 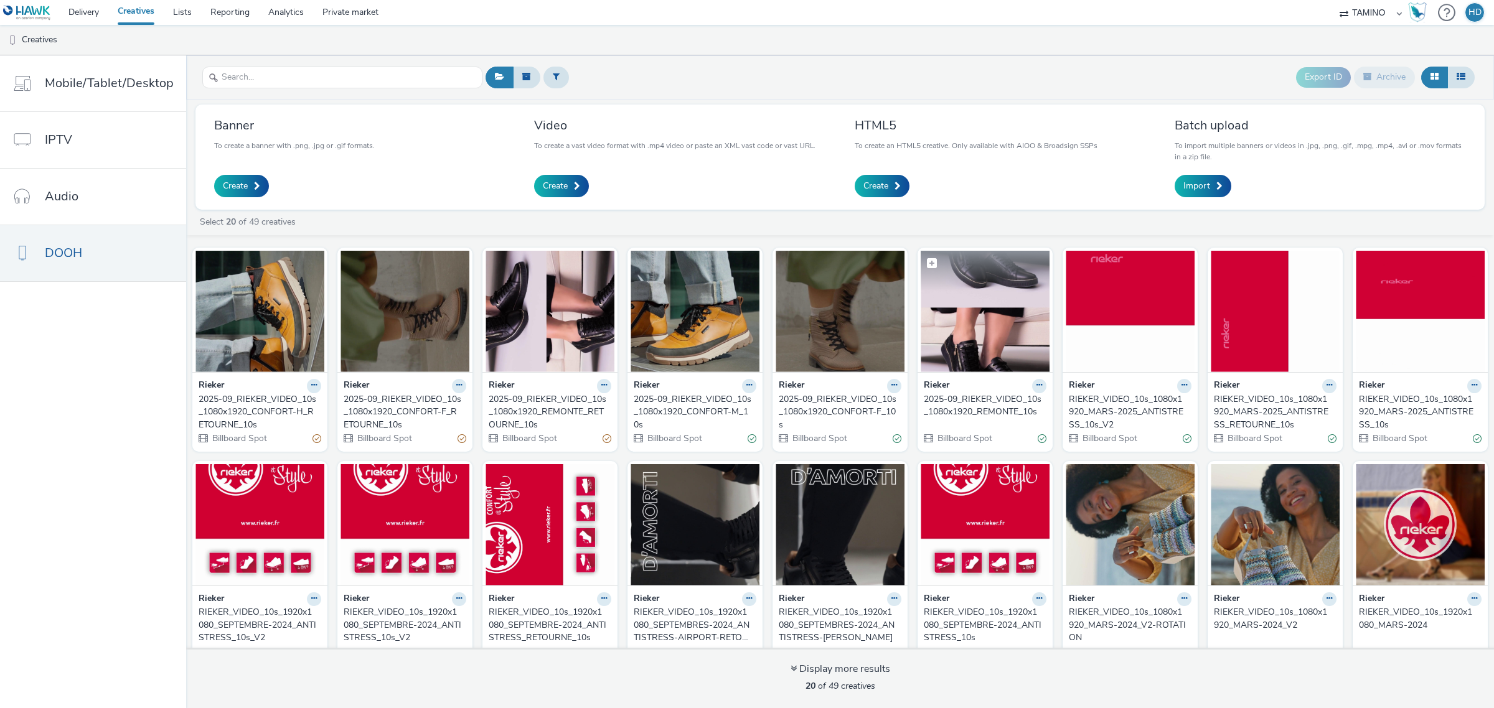 I want to click on img: RIEKER_VIDEO_10s_1080x1920_MARS-2025_ANTISTRESS_RETOURNE_10s visual, so click(x=1275, y=311).